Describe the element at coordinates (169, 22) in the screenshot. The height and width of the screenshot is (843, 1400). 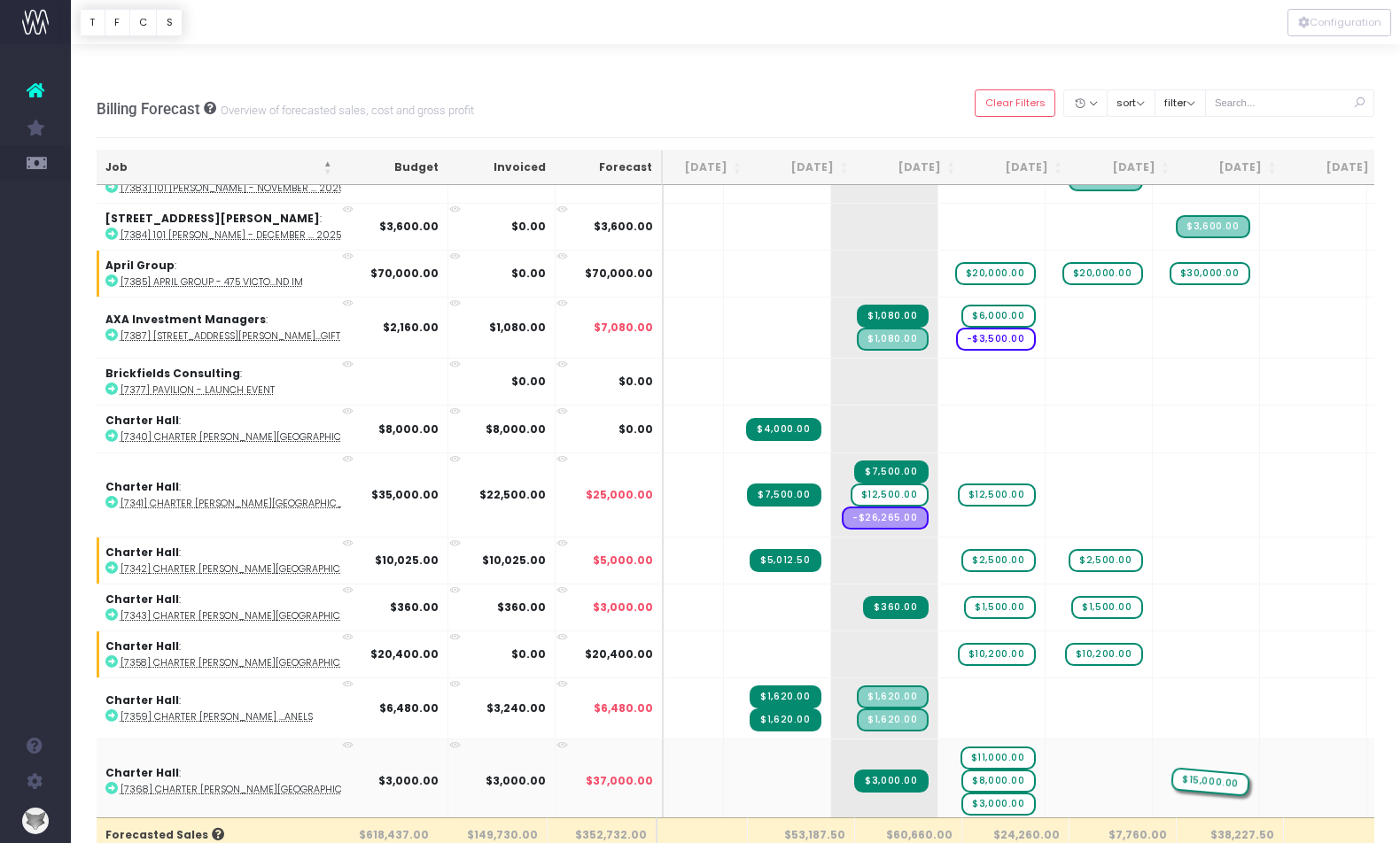
I see `button: S` at that location.